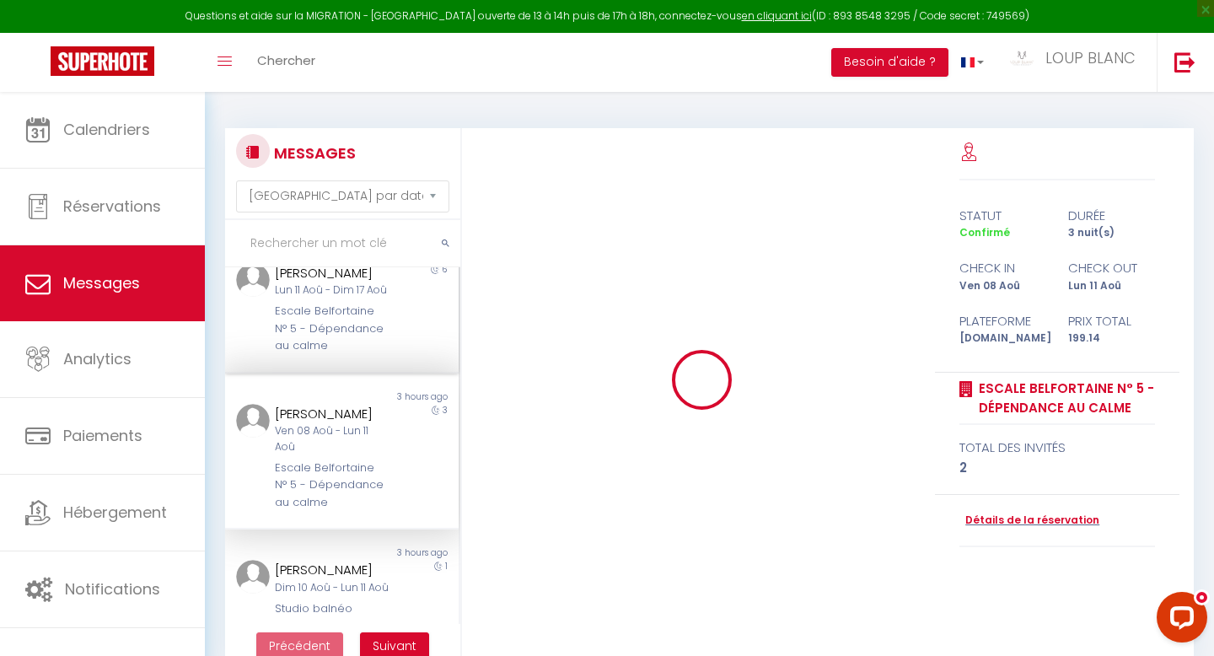 The image size is (1214, 656). Describe the element at coordinates (1111, 216) in the screenshot. I see `div: durée` at that location.